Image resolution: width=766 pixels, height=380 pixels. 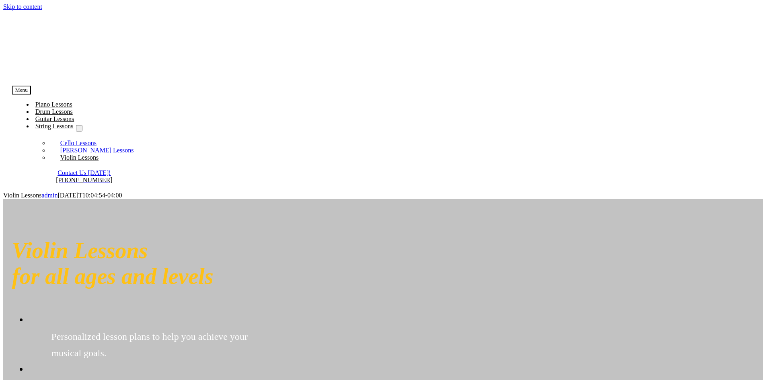 I want to click on span: String Lessons, so click(x=54, y=126).